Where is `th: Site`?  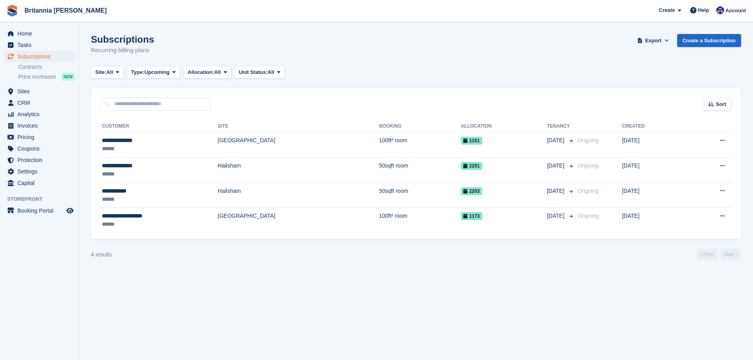 th: Site is located at coordinates (298, 126).